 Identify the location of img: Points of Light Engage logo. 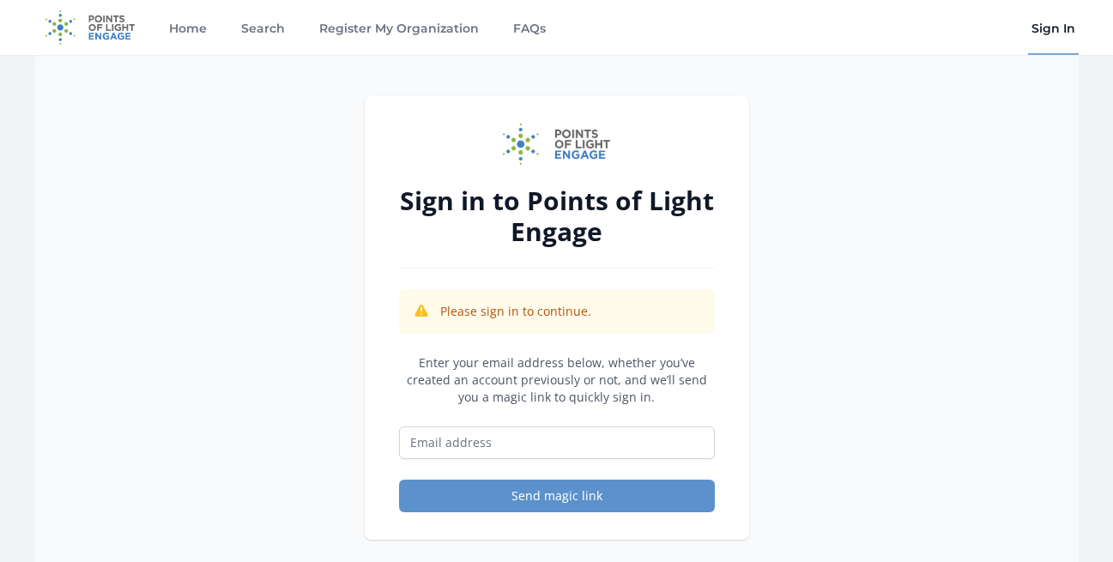
(557, 144).